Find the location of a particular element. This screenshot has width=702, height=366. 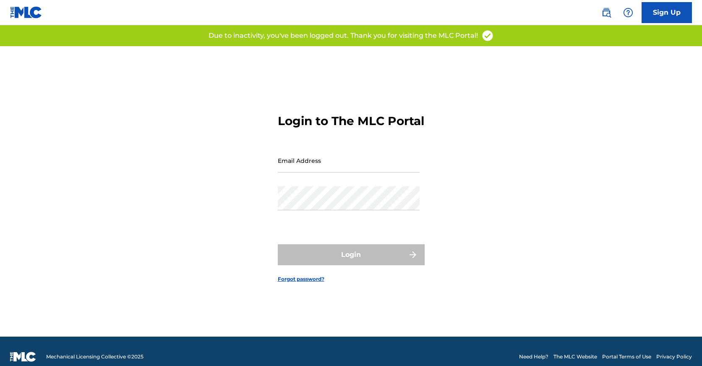

p: Due to inactivity, you've been logged out. Thank you for visiting the MLC Portal! is located at coordinates (343, 36).